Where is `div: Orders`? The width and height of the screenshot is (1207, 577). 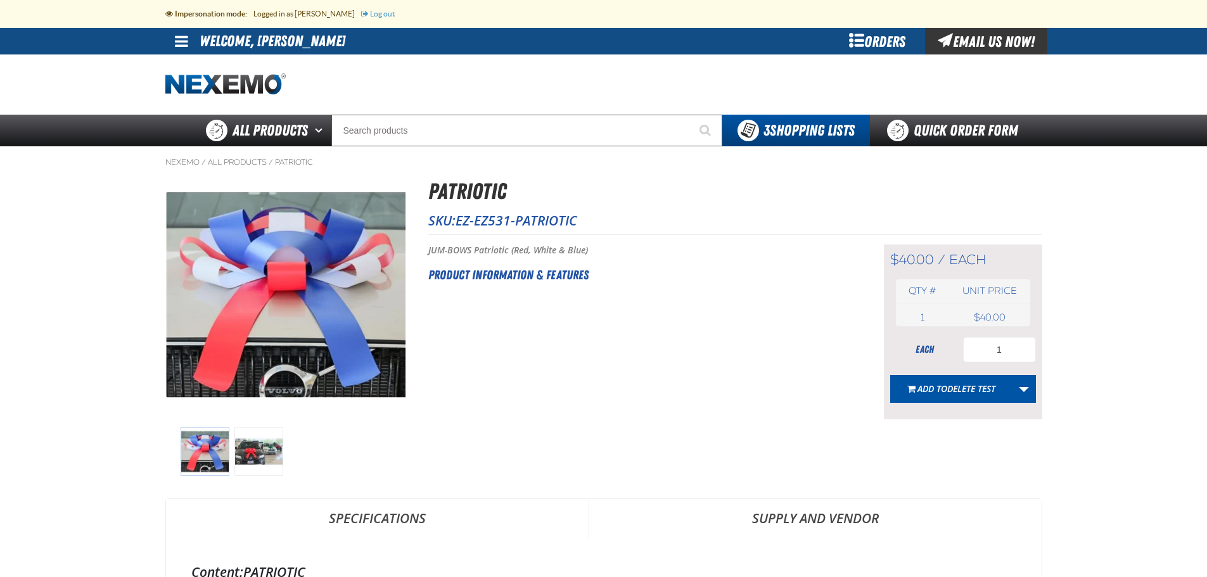 div: Orders is located at coordinates (878, 41).